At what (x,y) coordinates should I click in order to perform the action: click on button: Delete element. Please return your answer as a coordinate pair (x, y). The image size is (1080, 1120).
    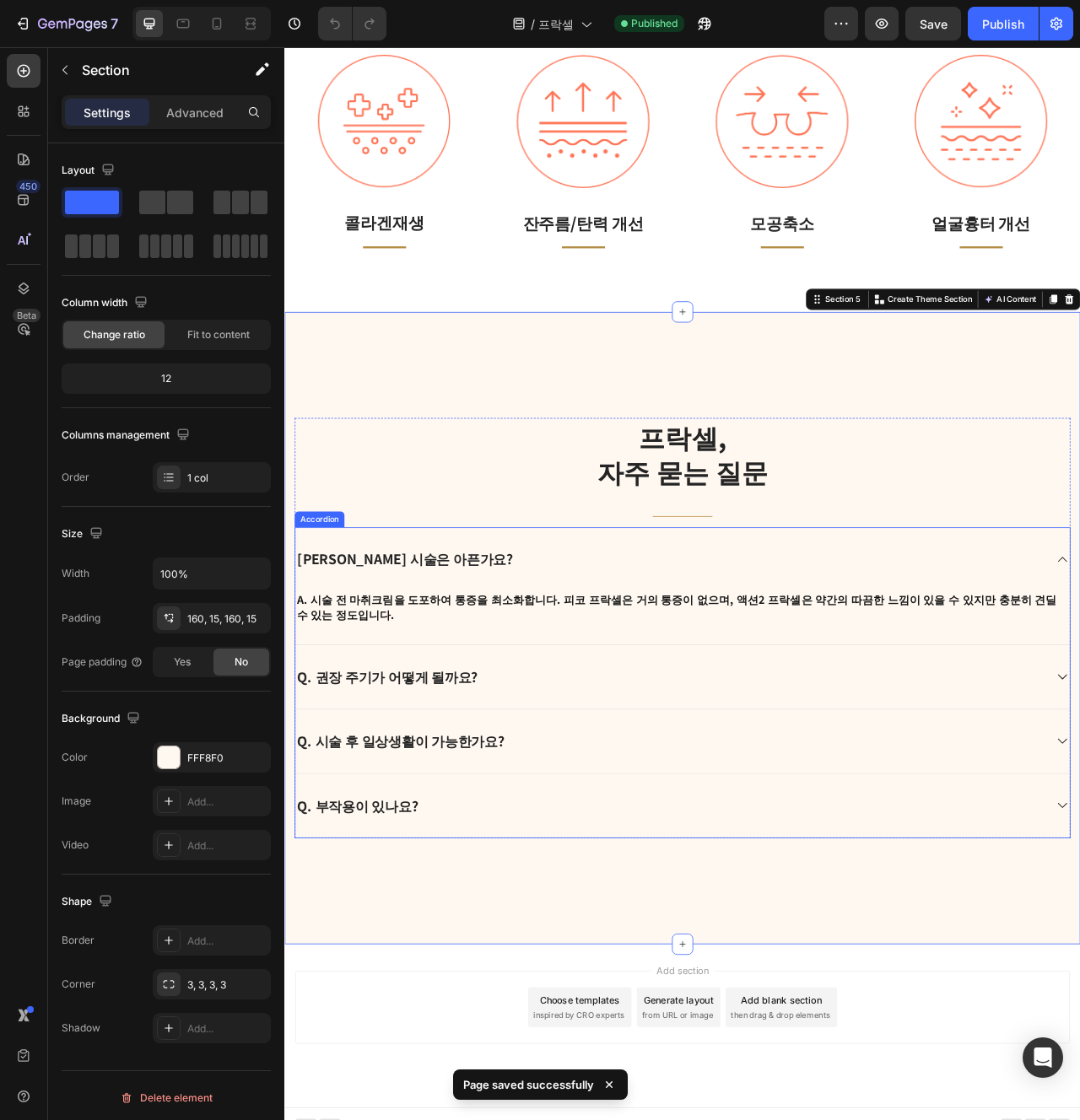
    Looking at the image, I should click on (166, 1098).